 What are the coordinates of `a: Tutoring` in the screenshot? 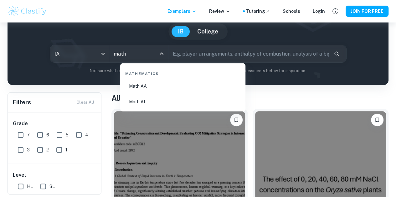 It's located at (258, 11).